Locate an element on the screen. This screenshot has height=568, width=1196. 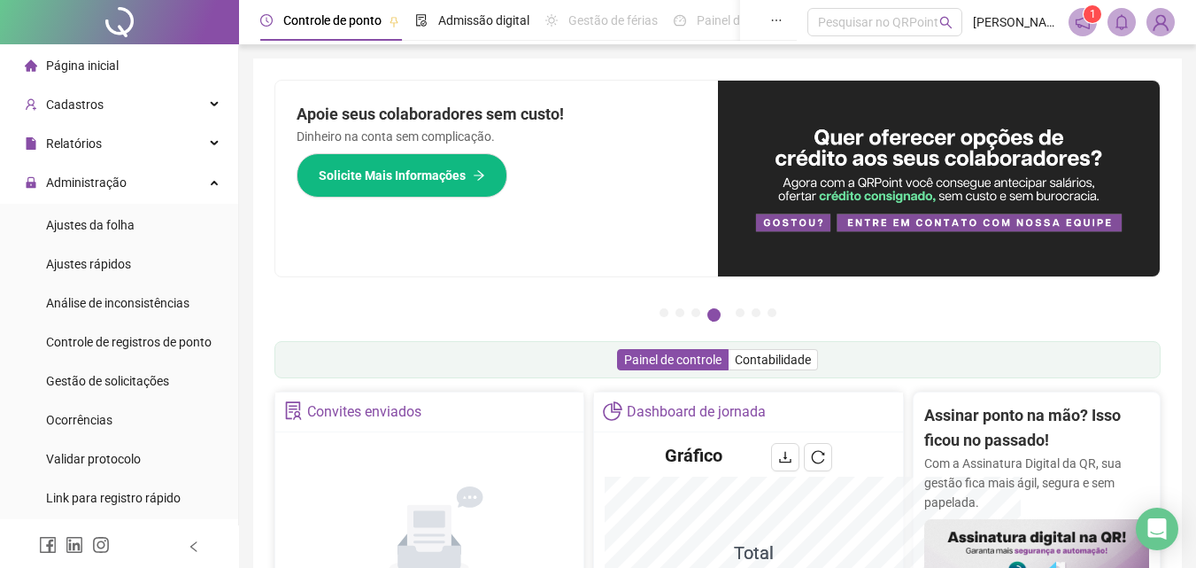
button: 3 is located at coordinates (696, 313).